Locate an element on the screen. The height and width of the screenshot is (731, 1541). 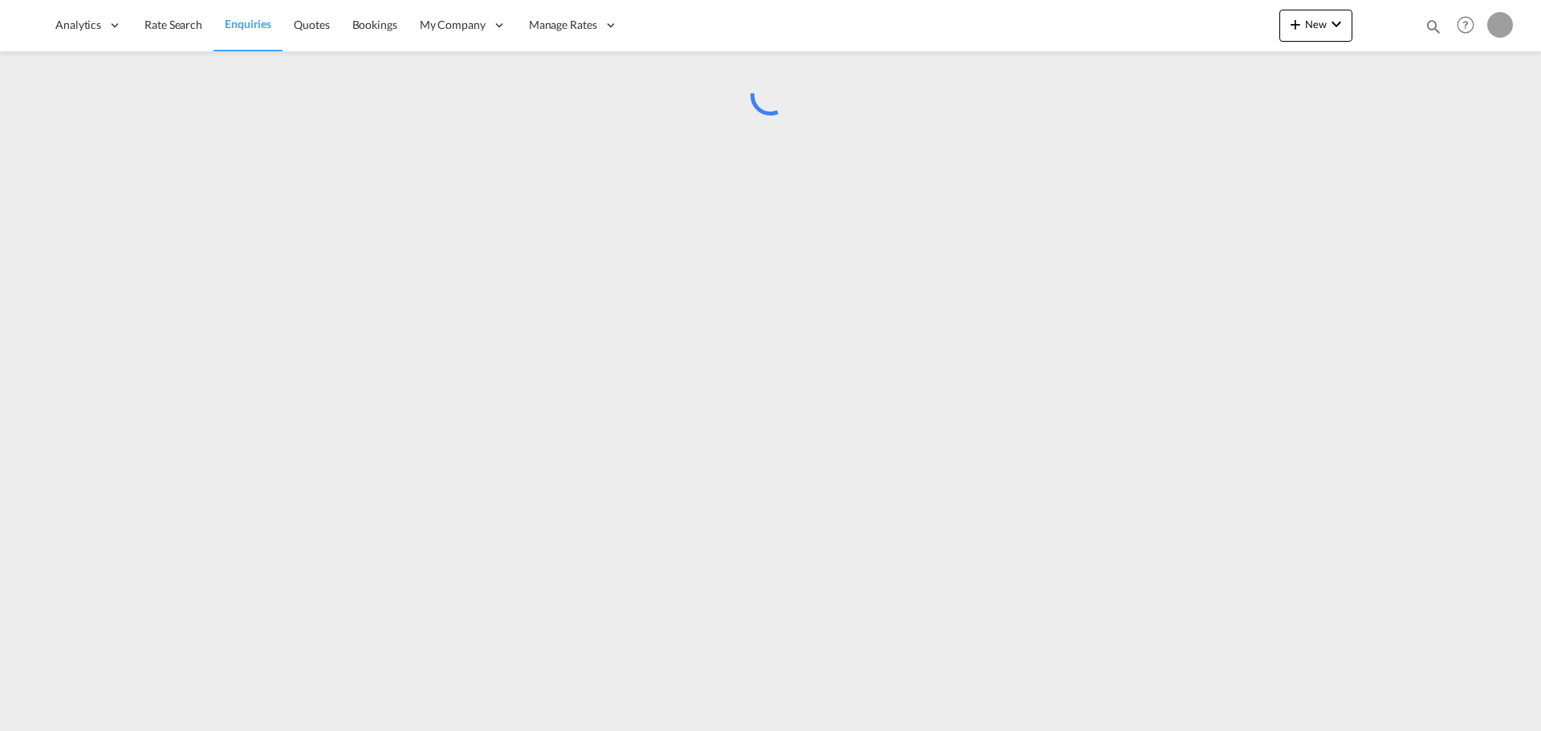
md-icon: icon-chevron-down is located at coordinates (1337, 24).